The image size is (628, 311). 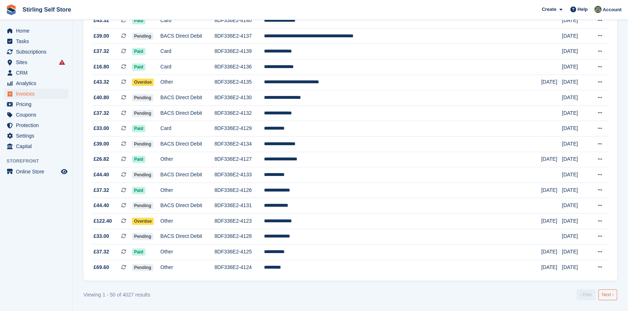 What do you see at coordinates (239, 190) in the screenshot?
I see `td: 8DF336E2-4126` at bounding box center [239, 190].